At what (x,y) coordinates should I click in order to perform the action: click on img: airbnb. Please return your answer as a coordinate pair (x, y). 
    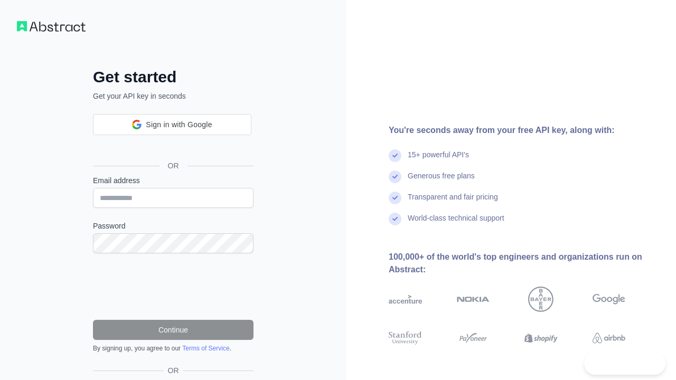
    Looking at the image, I should click on (609, 338).